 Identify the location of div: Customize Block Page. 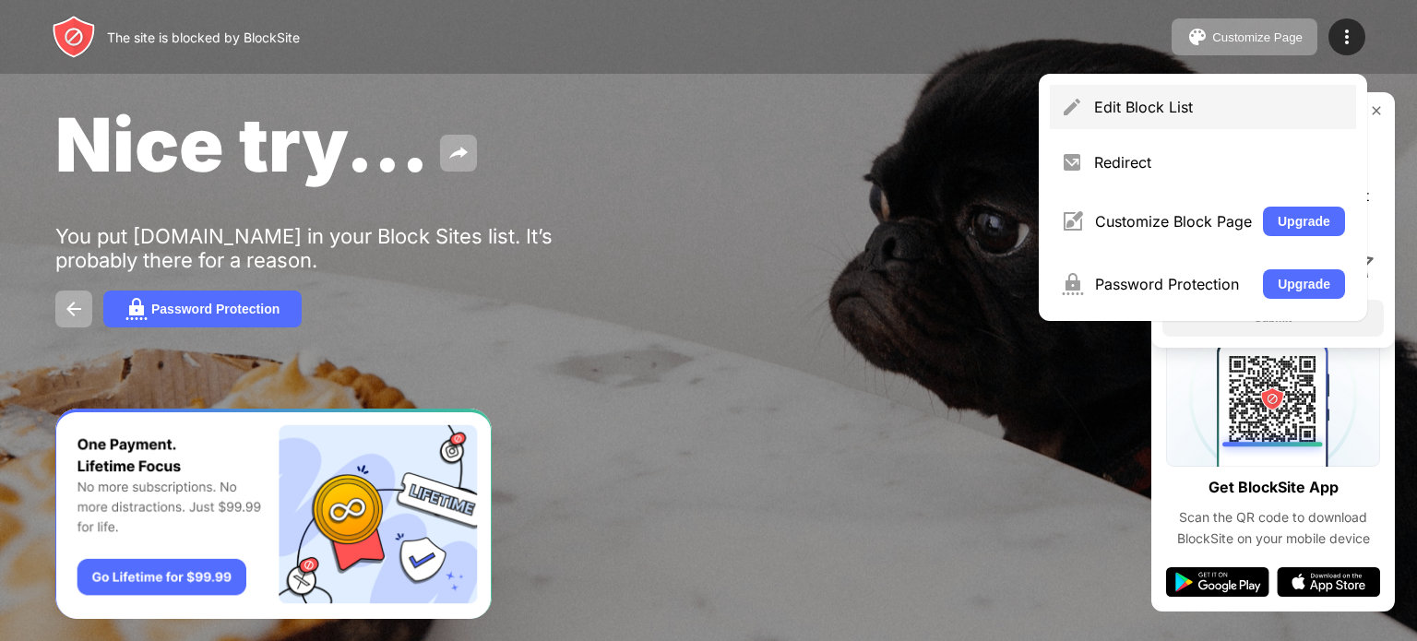
(1173, 221).